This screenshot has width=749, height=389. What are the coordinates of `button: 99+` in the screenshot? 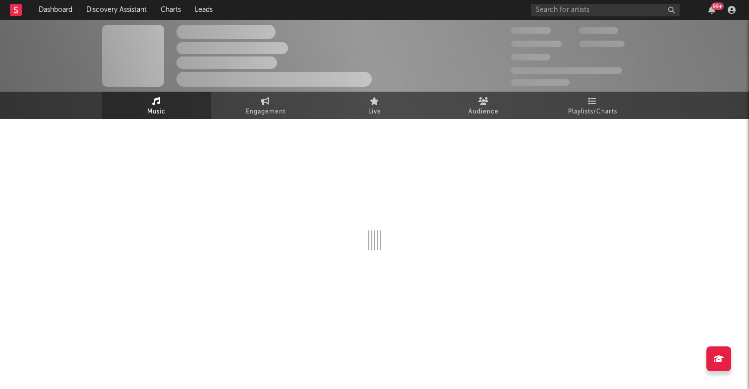 It's located at (711, 10).